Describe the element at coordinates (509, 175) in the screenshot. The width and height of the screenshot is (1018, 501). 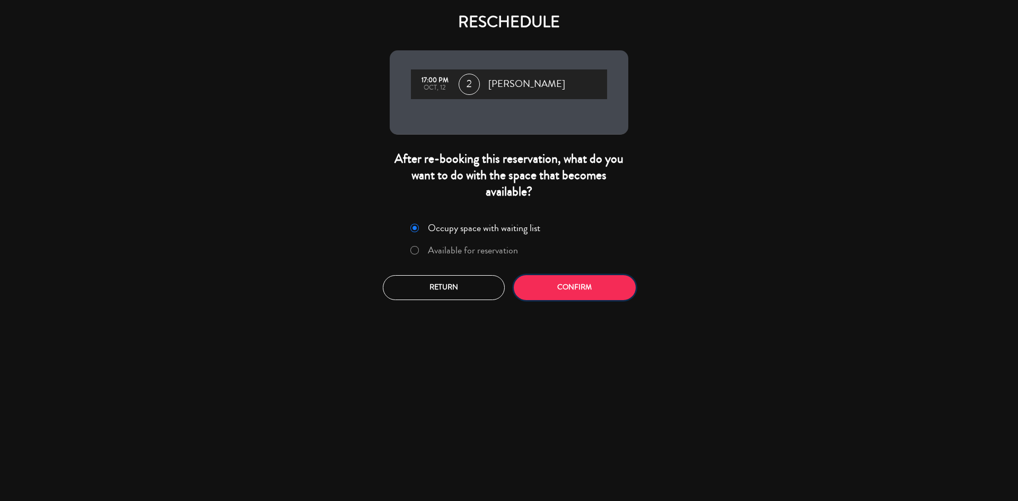
I see `div: After re-booking this reservation, what do you want to do with the space that becomes available?` at that location.